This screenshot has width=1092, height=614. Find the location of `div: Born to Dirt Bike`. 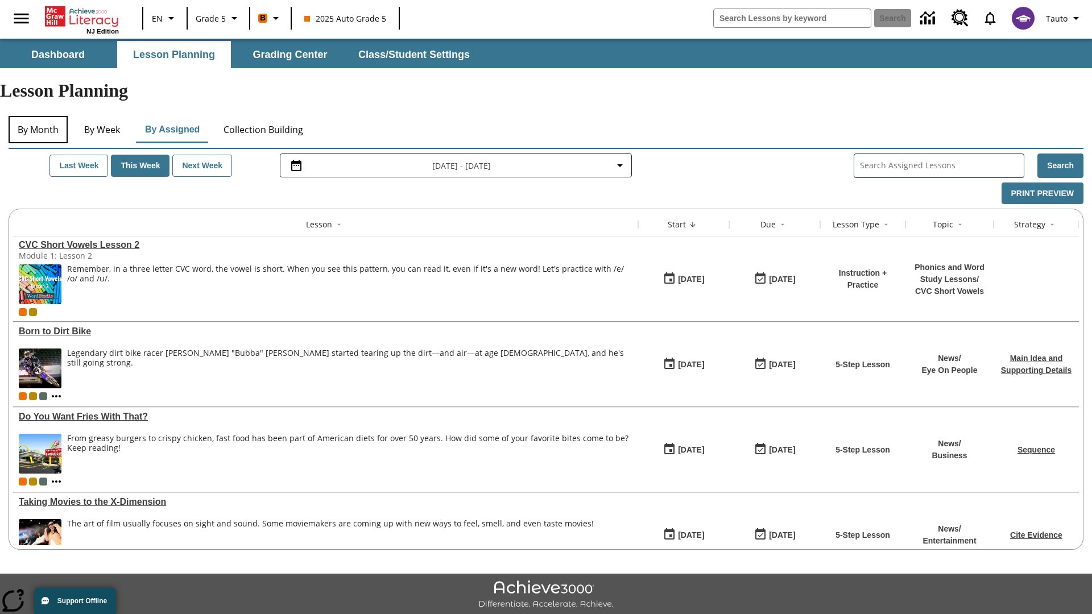

div: Born to Dirt Bike is located at coordinates (325, 332).